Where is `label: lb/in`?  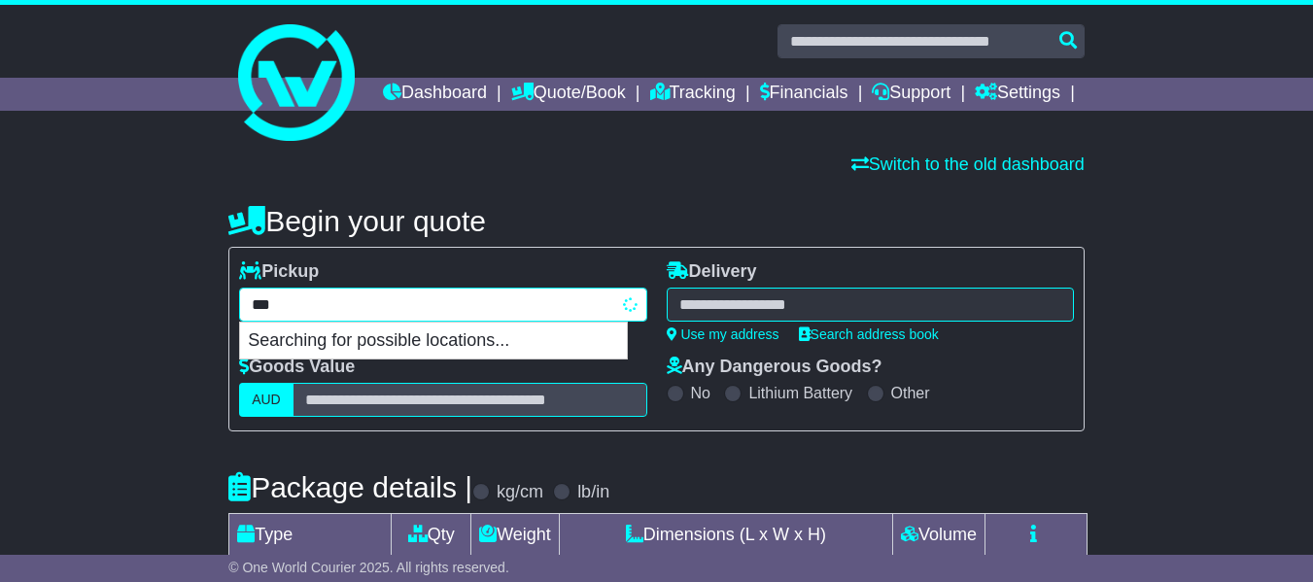 label: lb/in is located at coordinates (593, 493).